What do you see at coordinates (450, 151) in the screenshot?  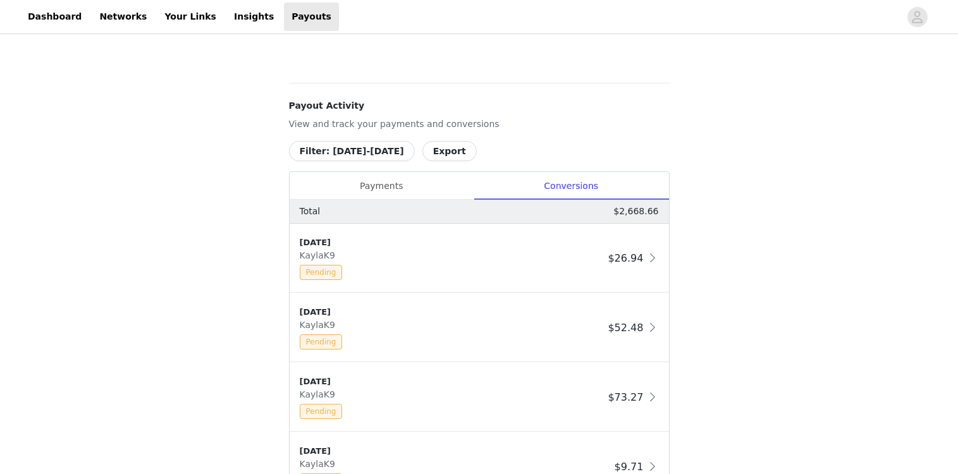 I see `button: Export` at bounding box center [450, 151].